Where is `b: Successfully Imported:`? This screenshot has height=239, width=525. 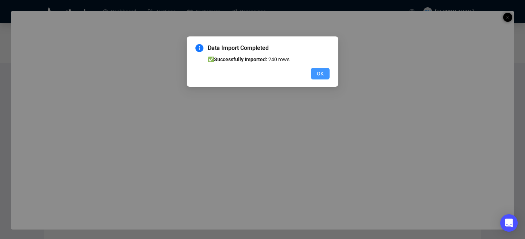
b: Successfully Imported: is located at coordinates (241, 59).